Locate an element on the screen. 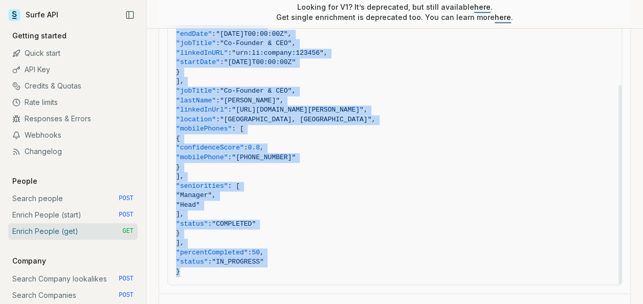 The image size is (643, 304). a: Surfe API is located at coordinates (33, 15).